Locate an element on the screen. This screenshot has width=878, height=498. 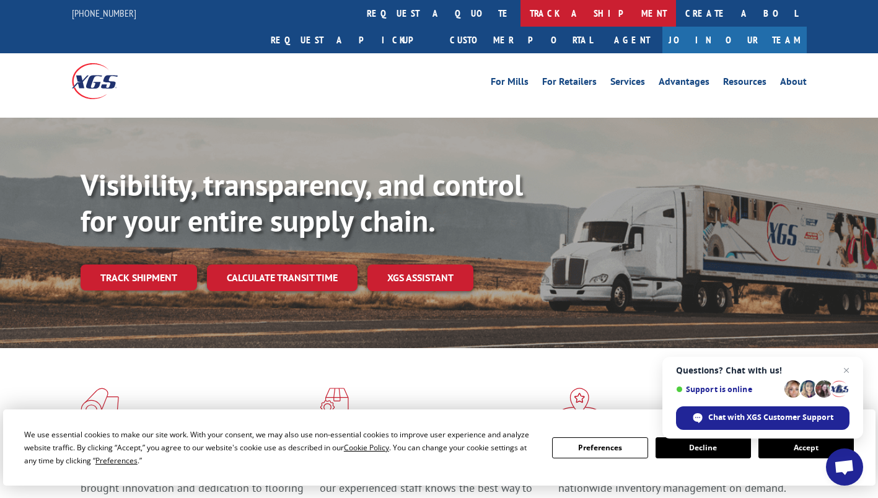
img: xgs-icon-focused-on-flooring-red is located at coordinates (334, 404).